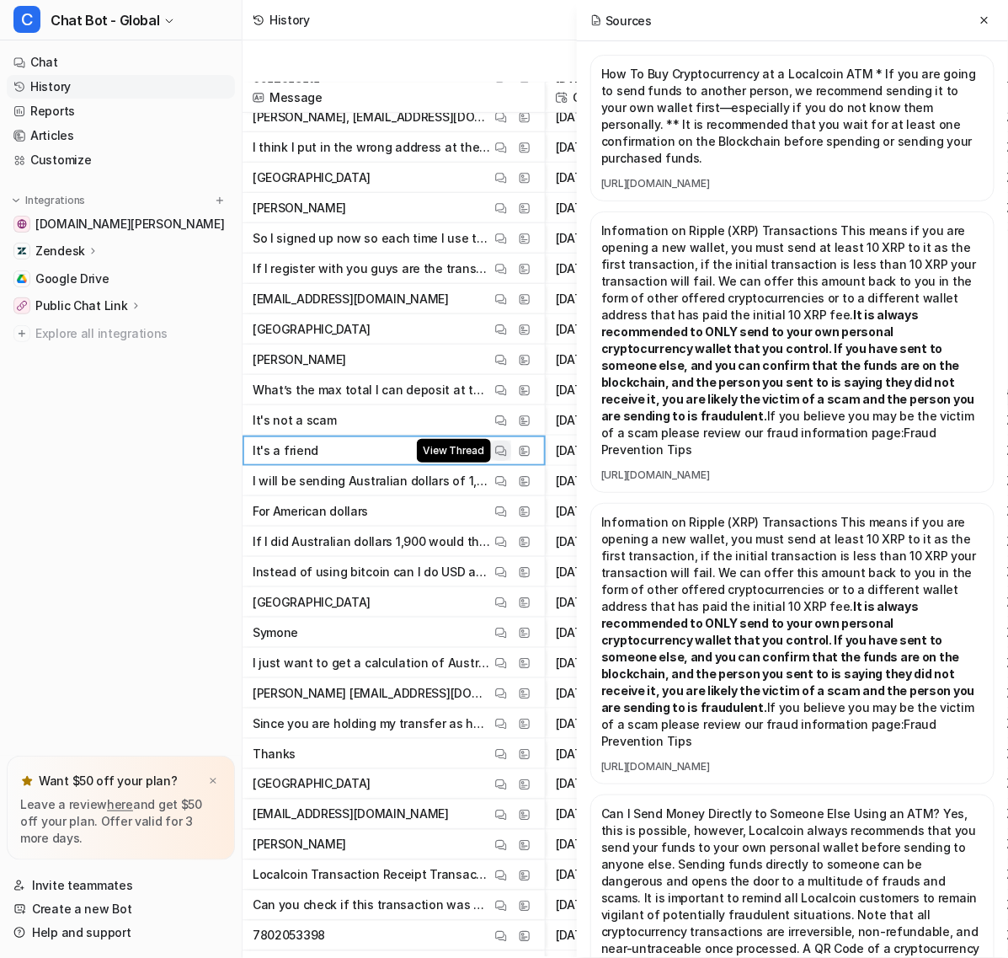 This screenshot has width=1008, height=958. What do you see at coordinates (27, 781) in the screenshot?
I see `img: star` at bounding box center [27, 781].